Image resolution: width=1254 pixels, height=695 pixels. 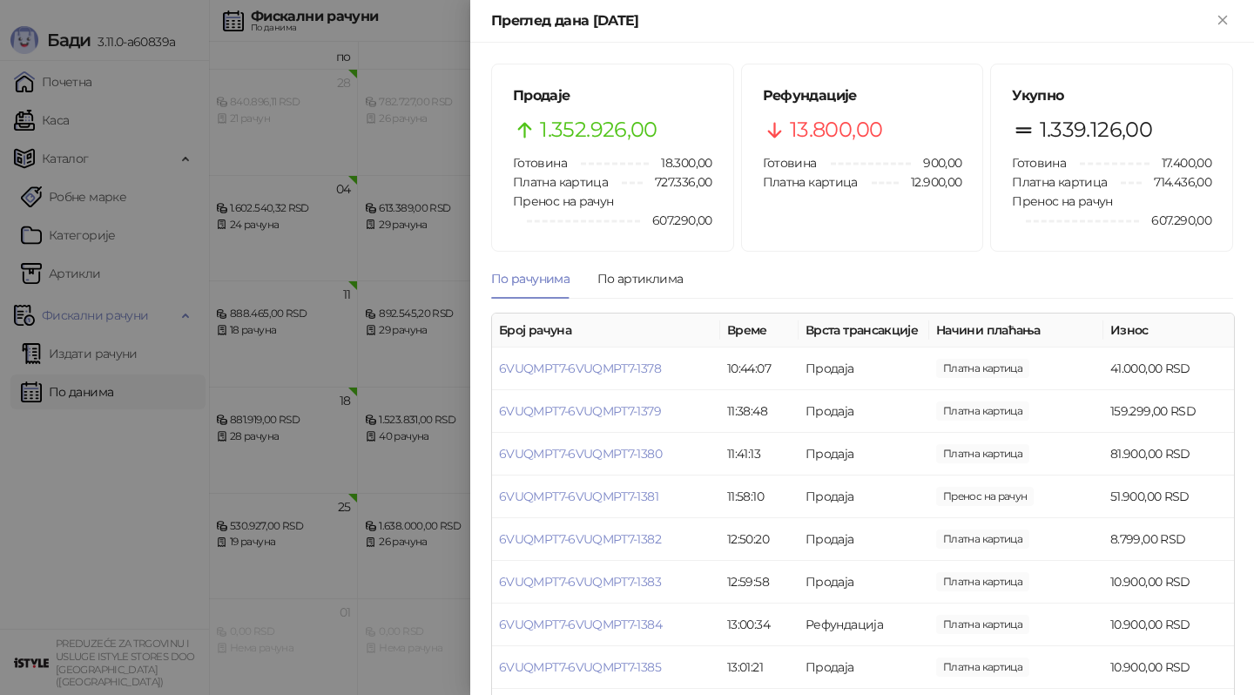 What do you see at coordinates (1180, 163) in the screenshot?
I see `span: 17.400,00` at bounding box center [1180, 163].